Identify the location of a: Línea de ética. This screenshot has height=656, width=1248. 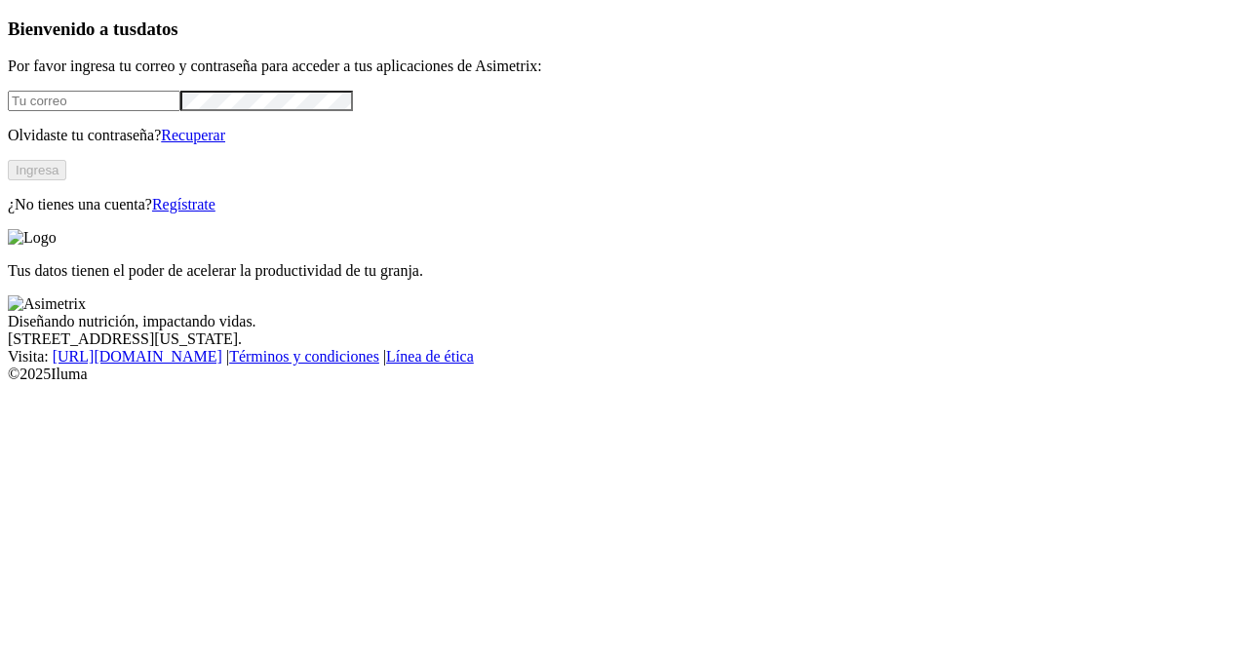
(430, 356).